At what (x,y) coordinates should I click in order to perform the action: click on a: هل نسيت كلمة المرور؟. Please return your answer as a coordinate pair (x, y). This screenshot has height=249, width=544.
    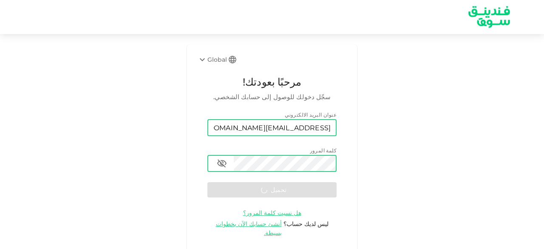
    Looking at the image, I should click on (272, 212).